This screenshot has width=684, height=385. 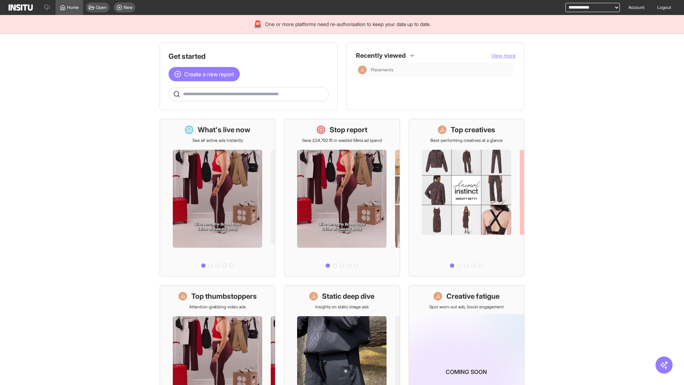 I want to click on p: Save £24,792.15 in wasted Meta ad spend, so click(x=342, y=140).